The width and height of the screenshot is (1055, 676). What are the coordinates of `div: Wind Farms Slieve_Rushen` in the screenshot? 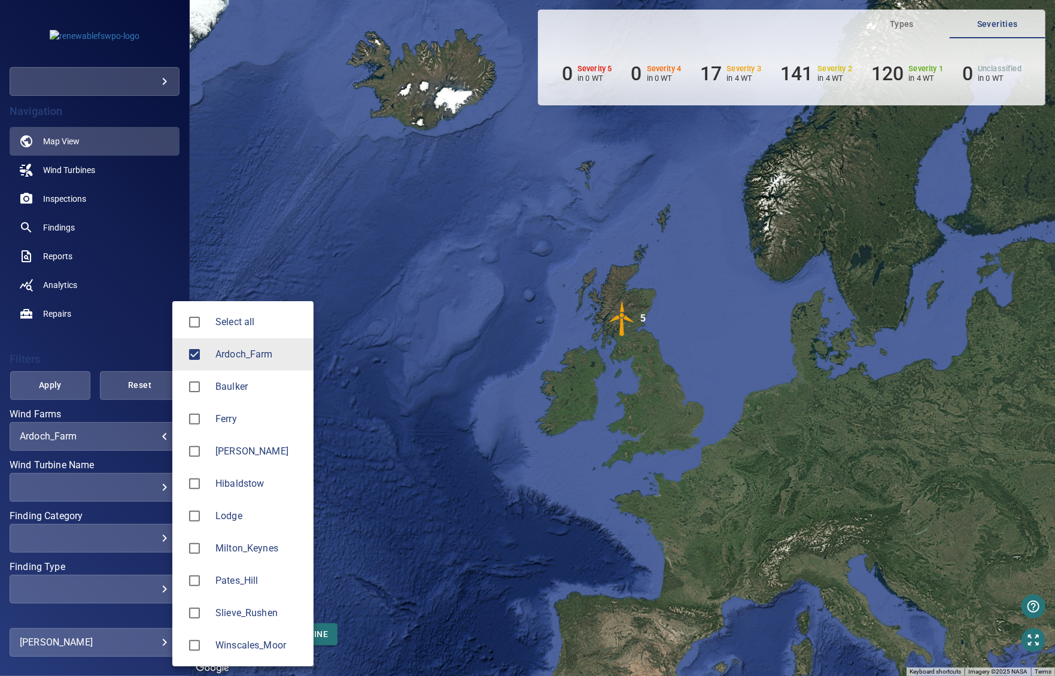 It's located at (260, 613).